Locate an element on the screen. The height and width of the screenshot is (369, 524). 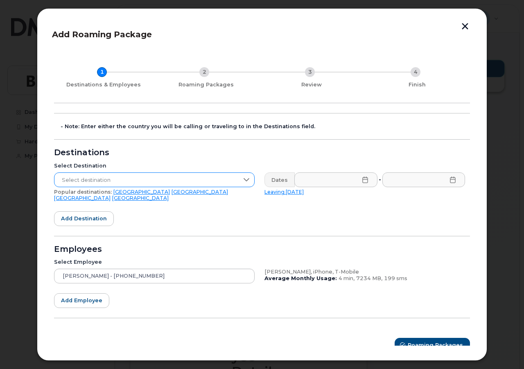
button: Roaming Packages is located at coordinates (433, 345).